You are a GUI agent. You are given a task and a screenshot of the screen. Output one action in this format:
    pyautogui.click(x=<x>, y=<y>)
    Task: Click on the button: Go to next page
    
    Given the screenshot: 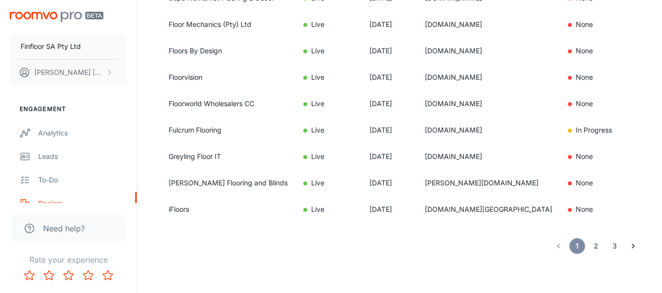 What is the action you would take?
    pyautogui.click(x=633, y=246)
    